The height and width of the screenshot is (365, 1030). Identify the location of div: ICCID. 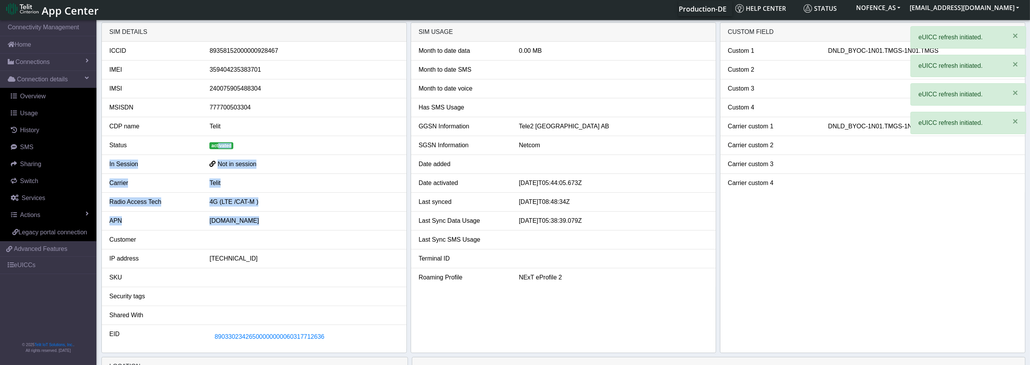
(154, 51).